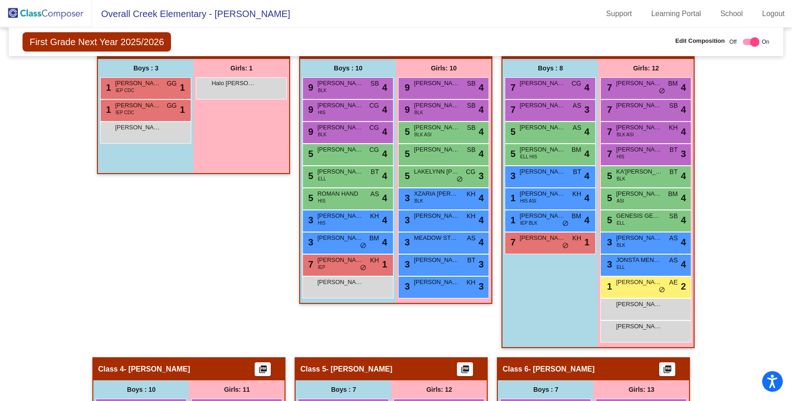 This screenshot has height=401, width=792. What do you see at coordinates (732, 14) in the screenshot?
I see `a: School` at bounding box center [732, 14].